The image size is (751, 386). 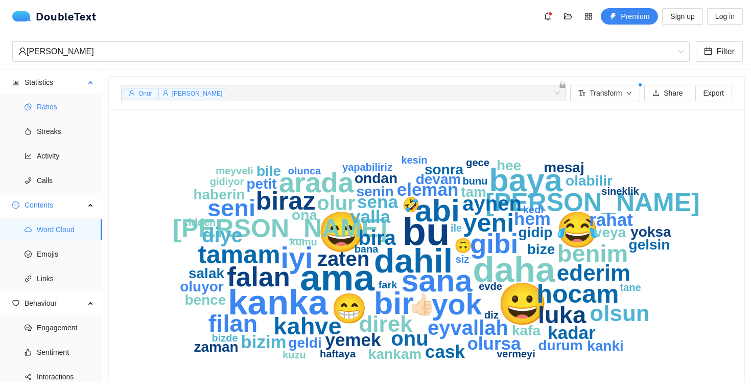 What do you see at coordinates (206, 273) in the screenshot?
I see `text: salak` at bounding box center [206, 273].